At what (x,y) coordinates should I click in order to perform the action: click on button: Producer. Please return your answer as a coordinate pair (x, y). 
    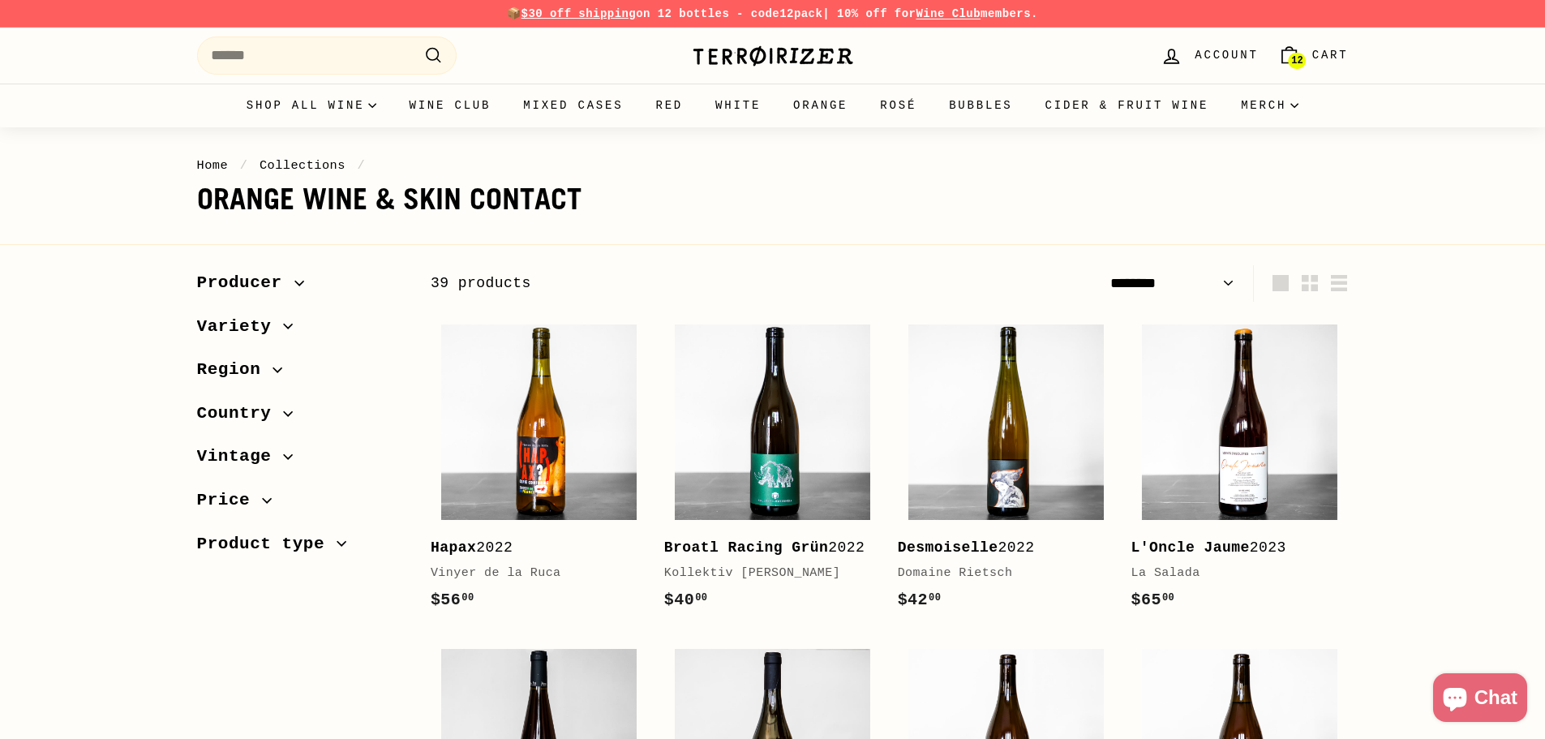
    Looking at the image, I should click on (301, 287).